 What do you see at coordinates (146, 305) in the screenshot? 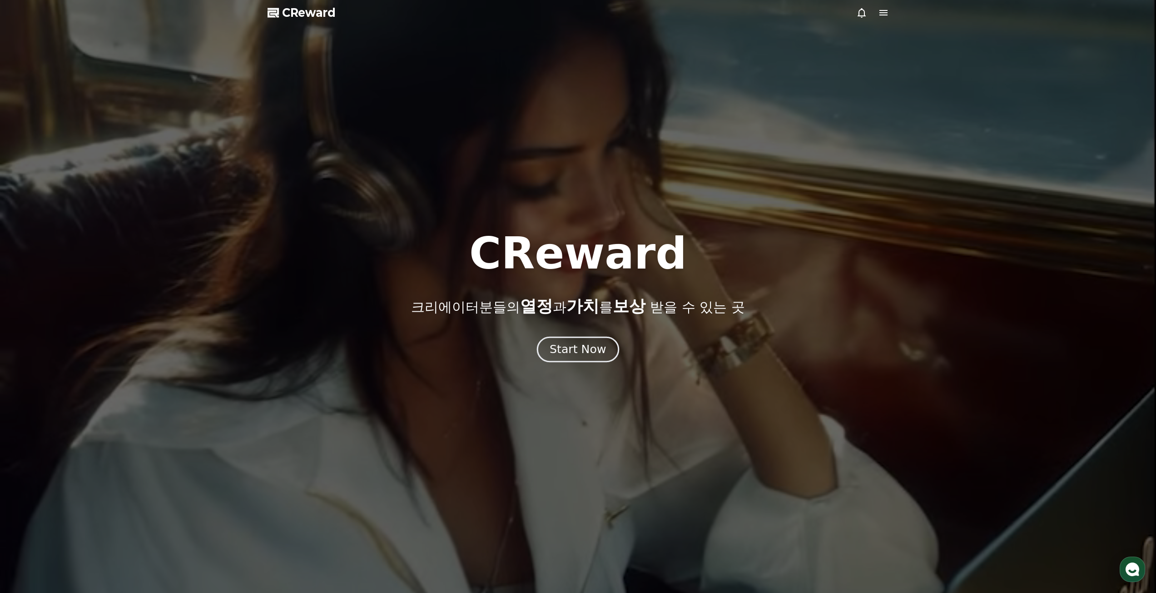
I see `span: 설정` at bounding box center [146, 305].